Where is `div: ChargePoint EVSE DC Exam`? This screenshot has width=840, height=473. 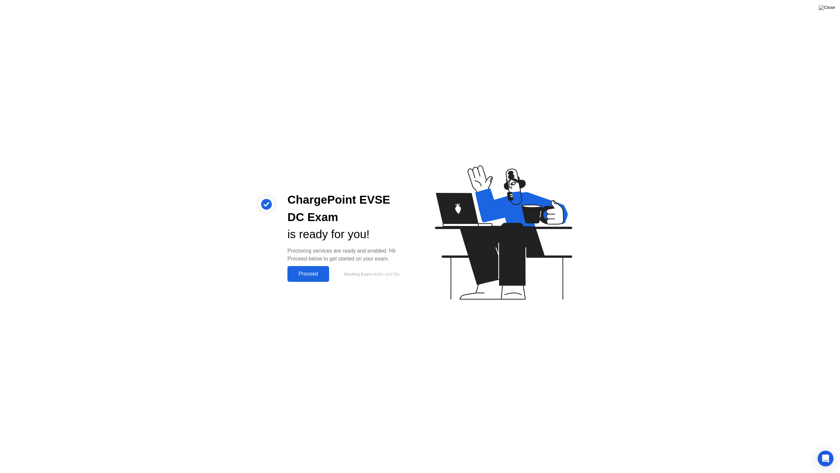 div: ChargePoint EVSE DC Exam is located at coordinates (348, 208).